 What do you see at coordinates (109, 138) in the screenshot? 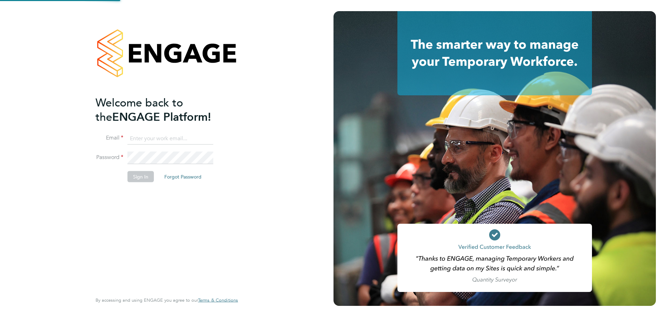
I see `label: Email` at bounding box center [109, 138].